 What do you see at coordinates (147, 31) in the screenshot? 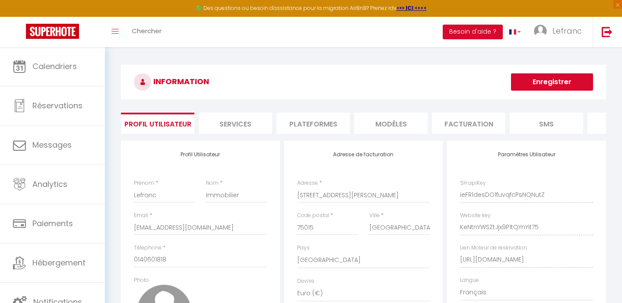
I see `span: Chercher` at bounding box center [147, 31].